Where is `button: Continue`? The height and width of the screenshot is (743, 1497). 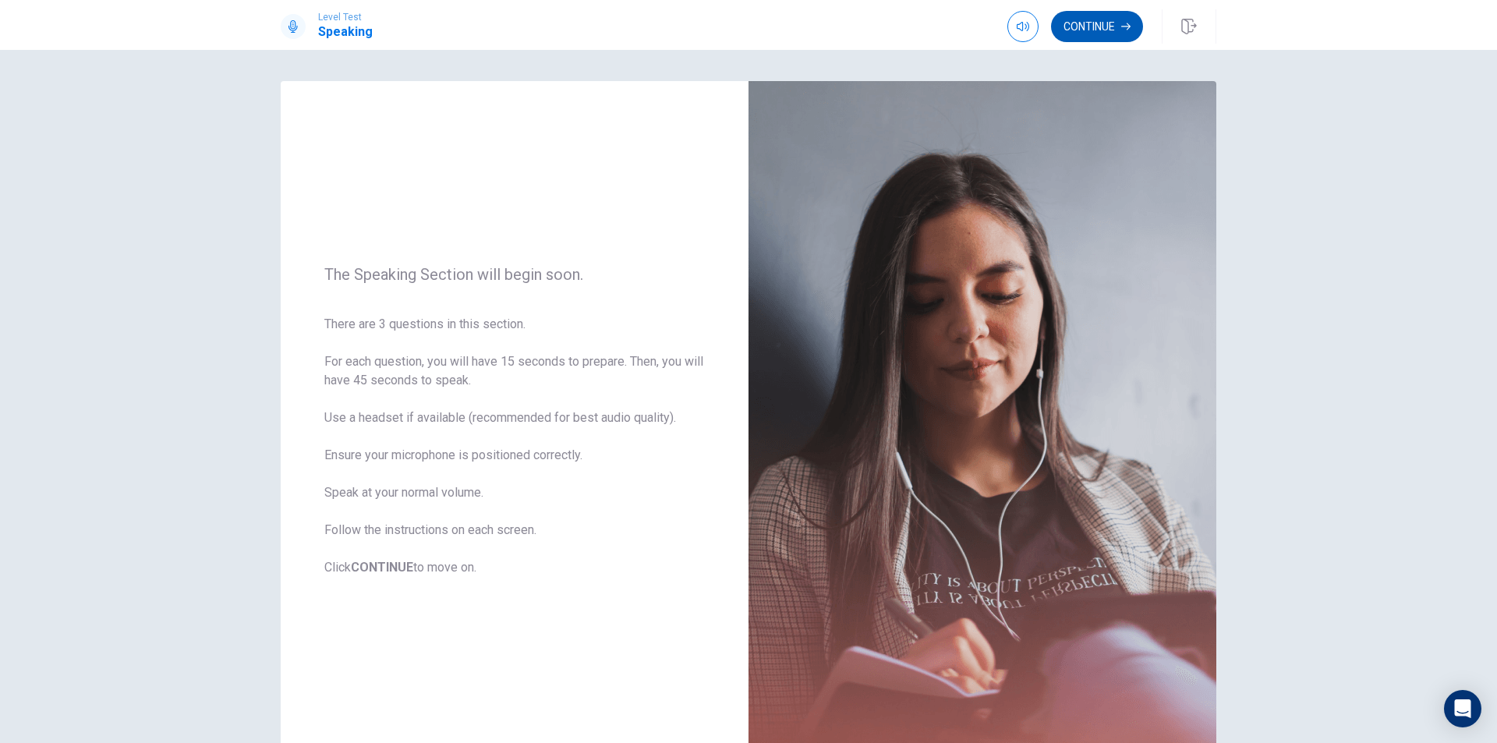 button: Continue is located at coordinates (1097, 27).